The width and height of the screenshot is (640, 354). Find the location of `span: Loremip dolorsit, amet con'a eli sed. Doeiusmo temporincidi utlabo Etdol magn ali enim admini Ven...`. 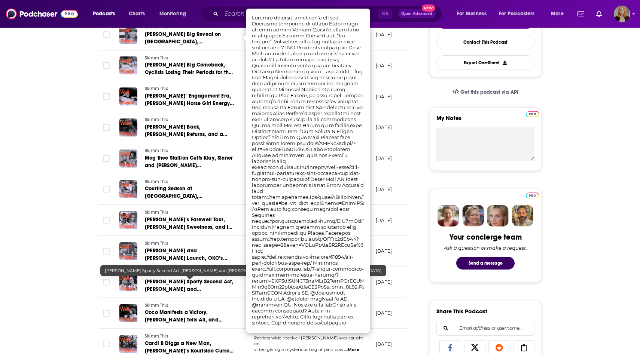

span: Loremip dolorsit, amet con'a eli sed. Doeiusmo temporincidi utlabo Etdol magn ali enim admini Ven... is located at coordinates (358, 170).